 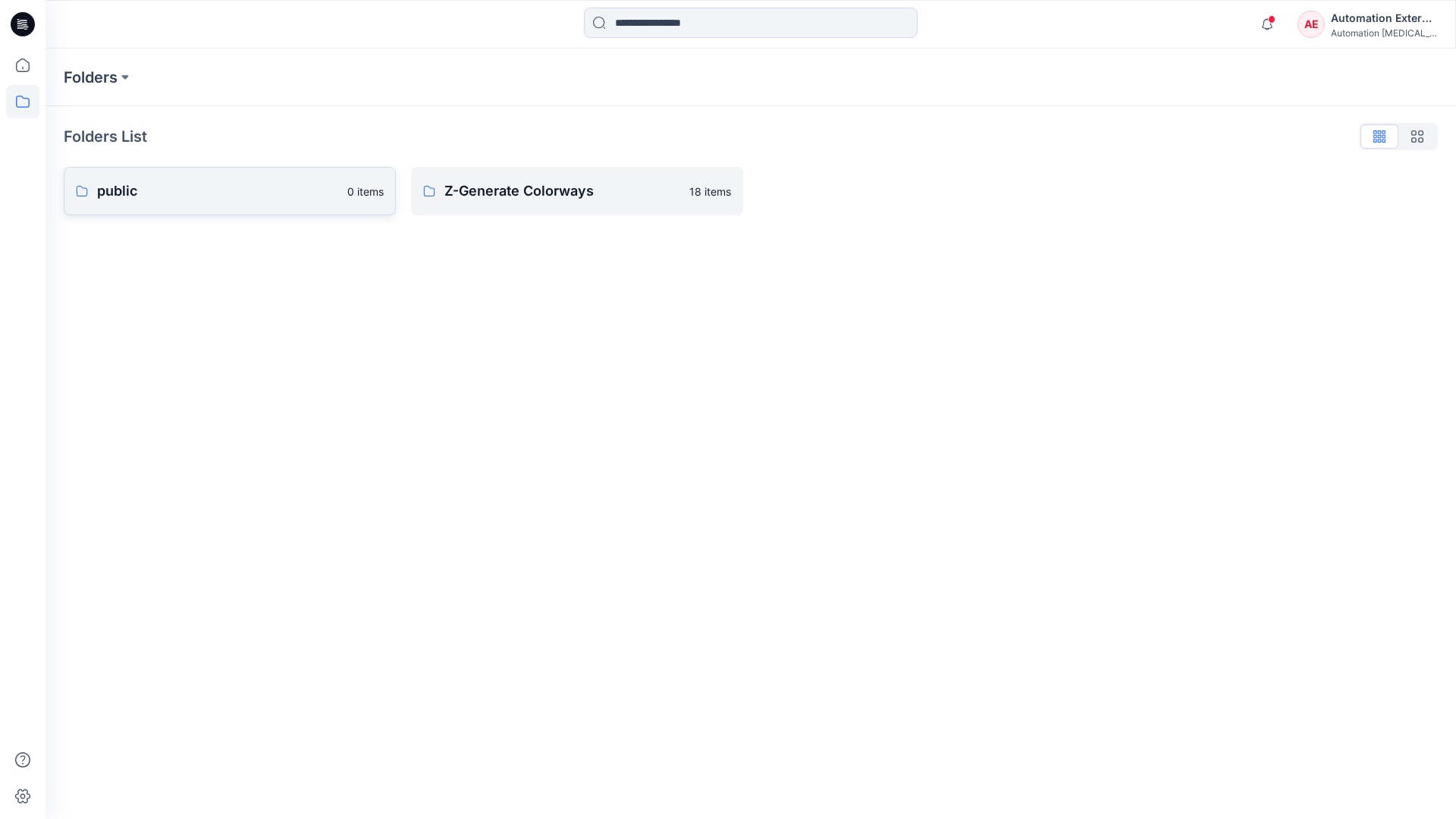 I want to click on div: Automation External, so click(x=1384, y=18).